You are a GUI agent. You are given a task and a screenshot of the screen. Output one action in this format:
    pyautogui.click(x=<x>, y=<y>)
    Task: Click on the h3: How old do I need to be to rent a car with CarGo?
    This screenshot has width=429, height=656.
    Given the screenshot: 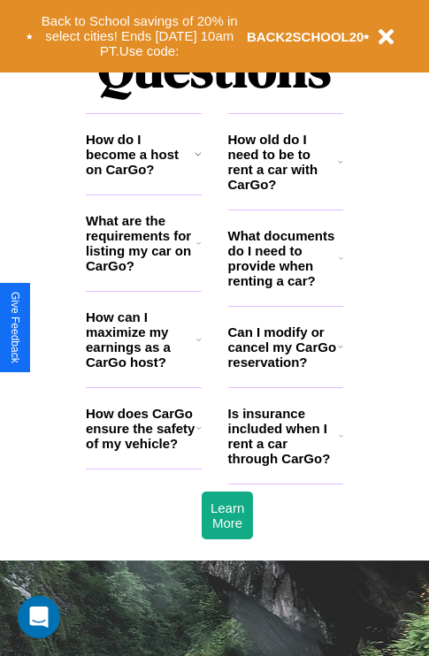 What is the action you would take?
    pyautogui.click(x=283, y=162)
    